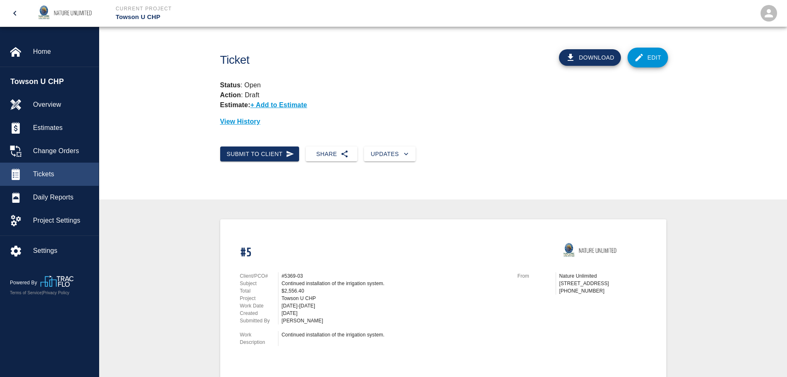 The width and height of the screenshot is (787, 377). Describe the element at coordinates (259, 320) in the screenshot. I see `p: Submitted By` at that location.